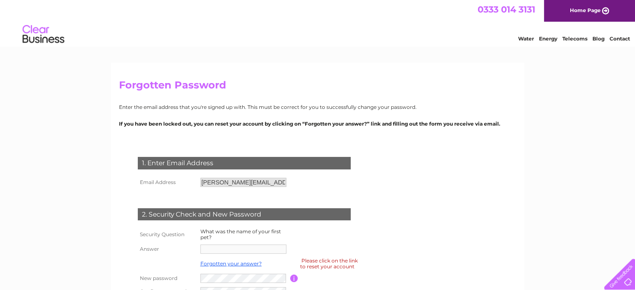 Image resolution: width=635 pixels, height=290 pixels. What do you see at coordinates (318, 124) in the screenshot?
I see `p: If you have been locked out, you can reset your account by clicking on “Forgotten your answer?” l...` at bounding box center [318, 124].